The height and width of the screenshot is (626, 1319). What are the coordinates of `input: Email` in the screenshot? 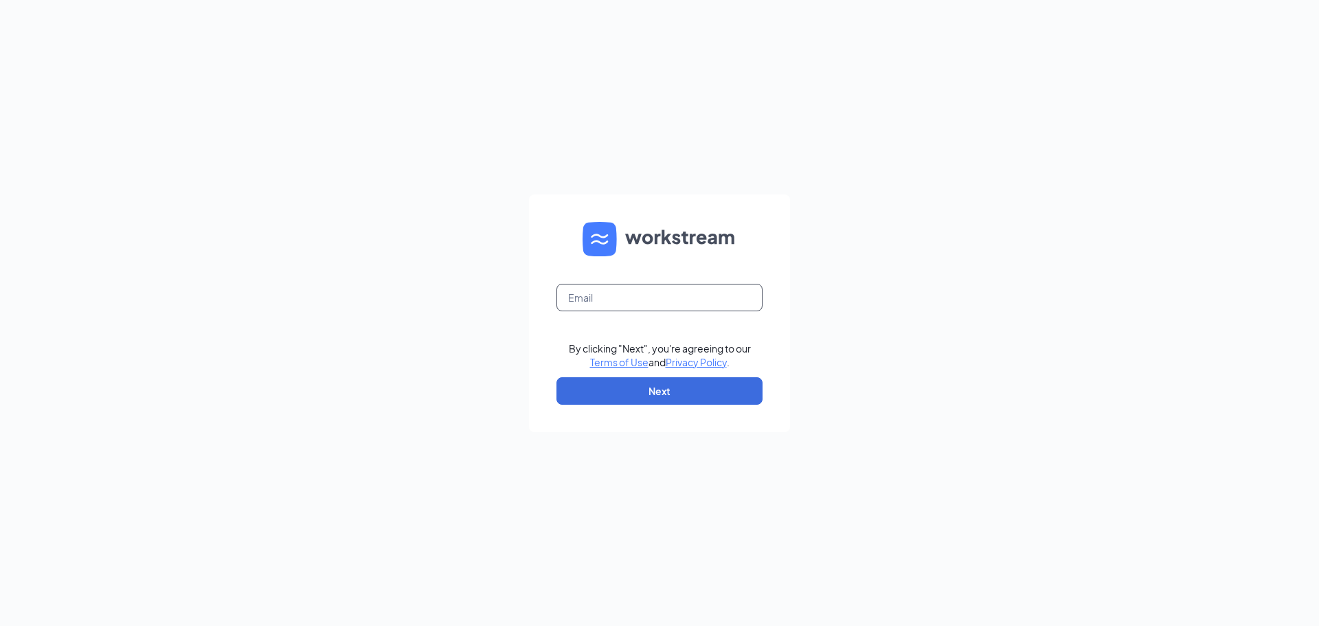 It's located at (659, 297).